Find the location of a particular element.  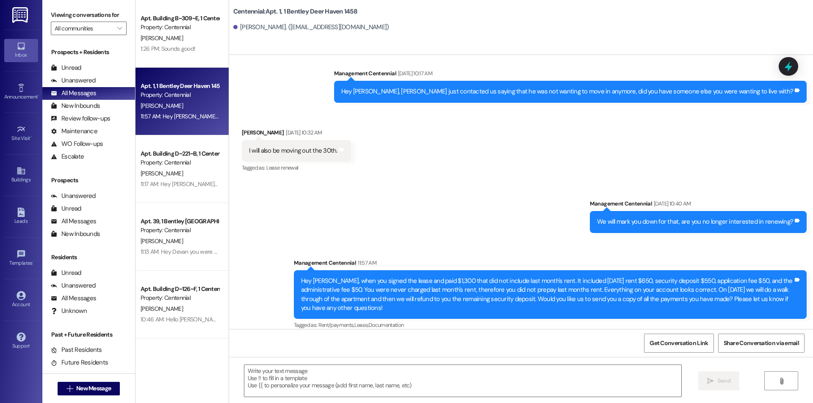

a: Buildings is located at coordinates (21, 175).